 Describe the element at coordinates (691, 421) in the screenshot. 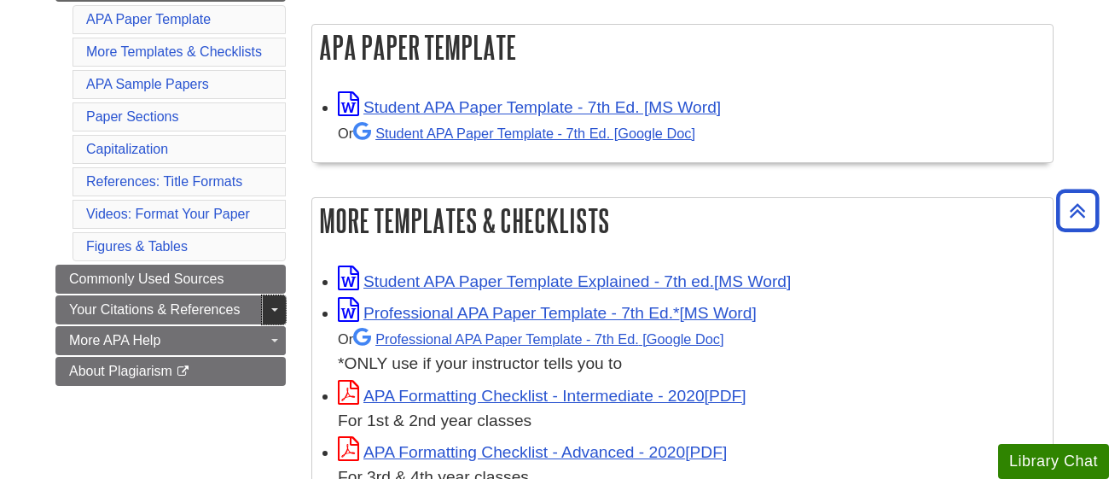

I see `div: For 1st & 2nd year classes` at that location.